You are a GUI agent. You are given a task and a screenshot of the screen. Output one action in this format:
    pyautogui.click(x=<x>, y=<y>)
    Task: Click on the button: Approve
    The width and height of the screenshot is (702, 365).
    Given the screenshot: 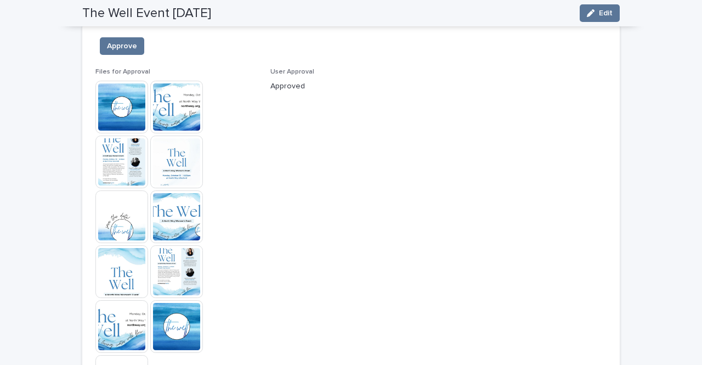 What is the action you would take?
    pyautogui.click(x=122, y=46)
    